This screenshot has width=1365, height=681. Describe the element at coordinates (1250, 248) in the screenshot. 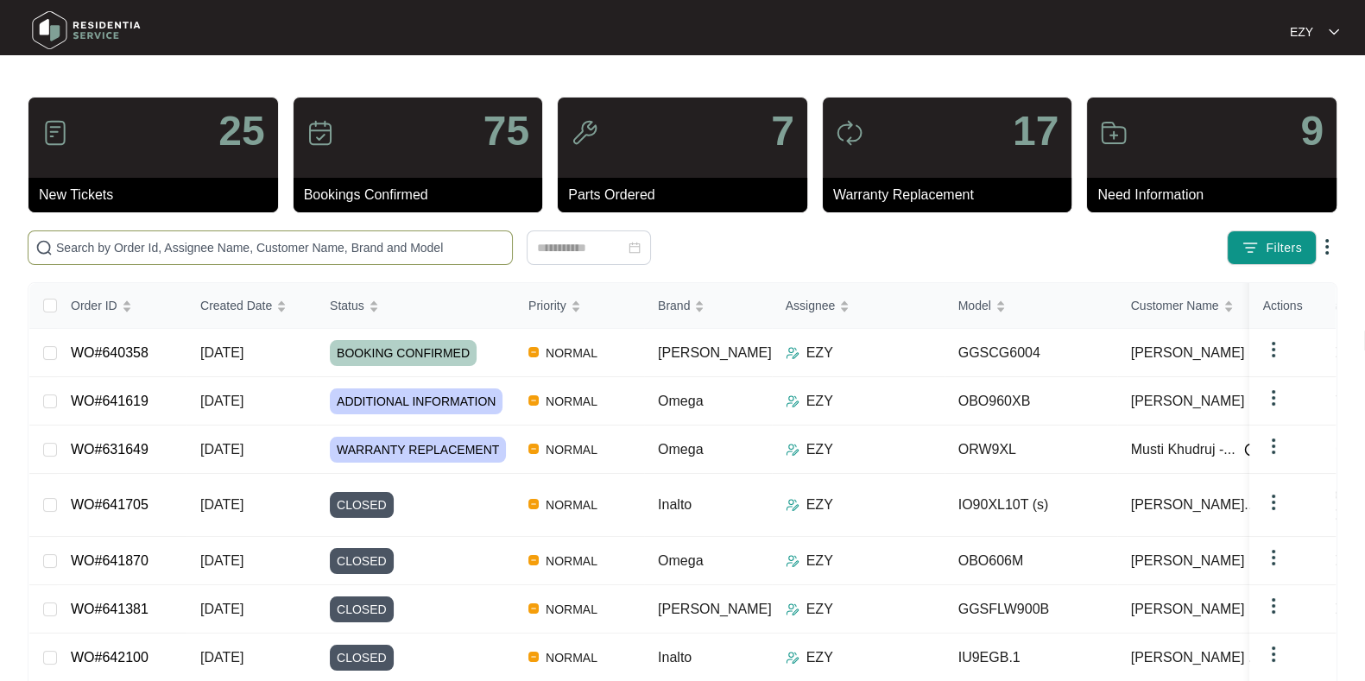

I see `img: filter icon` at that location.